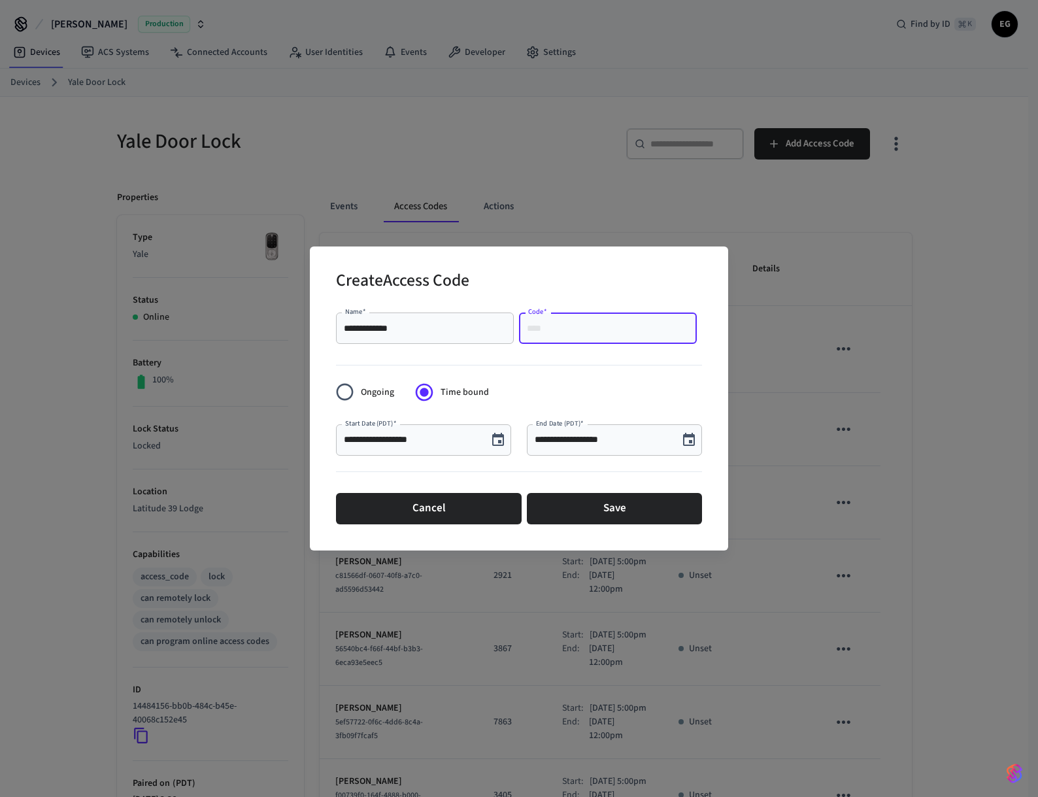  Describe the element at coordinates (615, 509) in the screenshot. I see `button: Save` at that location.